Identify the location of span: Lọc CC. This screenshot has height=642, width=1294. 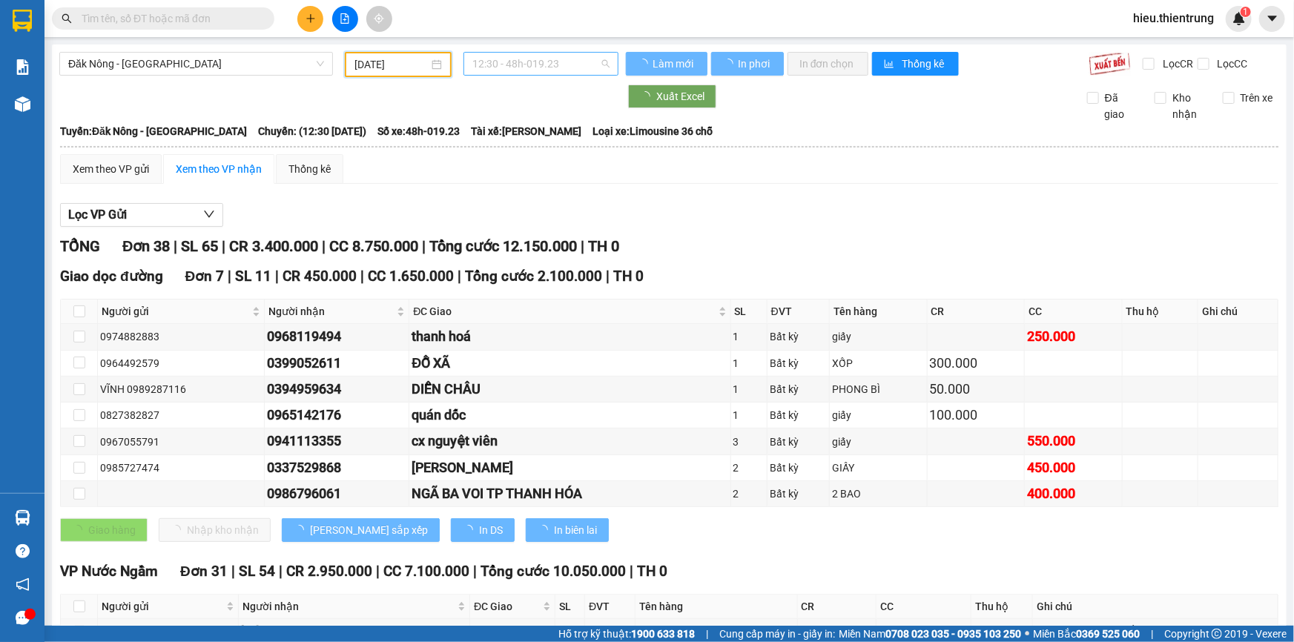
(1231, 64).